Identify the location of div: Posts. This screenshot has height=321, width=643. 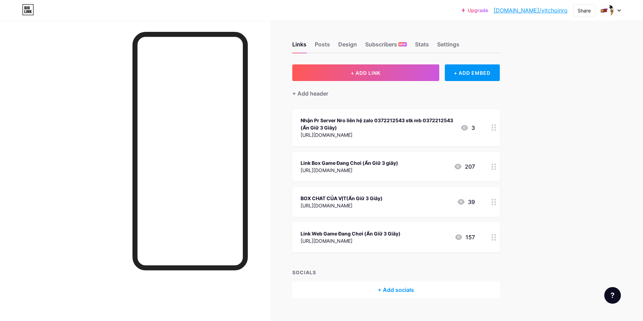
(322, 46).